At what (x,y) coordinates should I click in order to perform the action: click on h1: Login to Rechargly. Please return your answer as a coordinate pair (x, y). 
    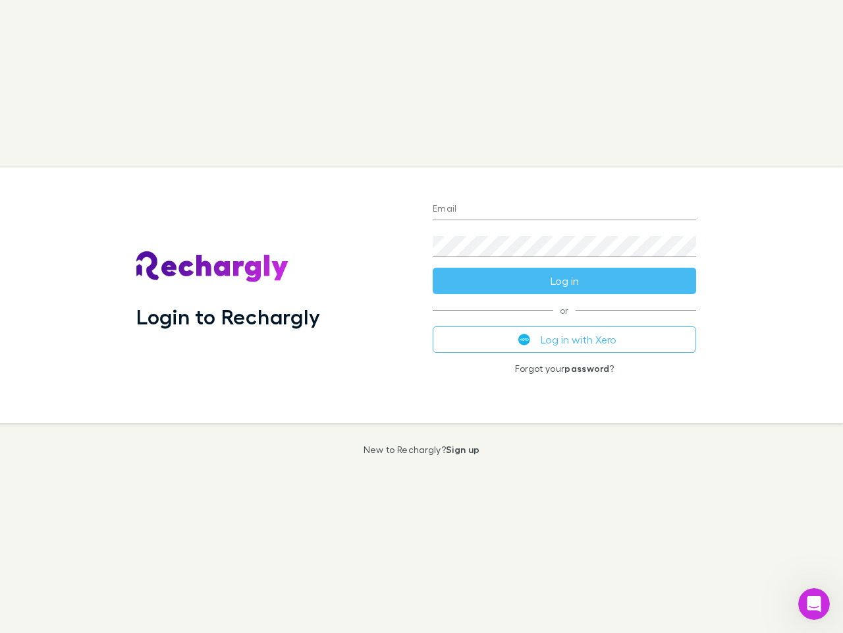
    Looking at the image, I should click on (228, 316).